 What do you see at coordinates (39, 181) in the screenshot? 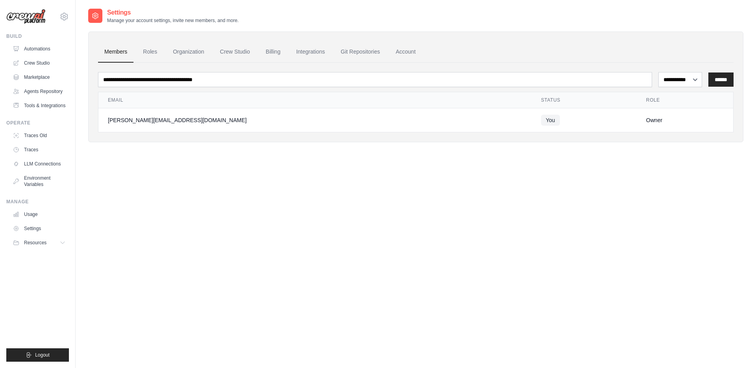
I see `a: Environment Variables` at bounding box center [39, 181].